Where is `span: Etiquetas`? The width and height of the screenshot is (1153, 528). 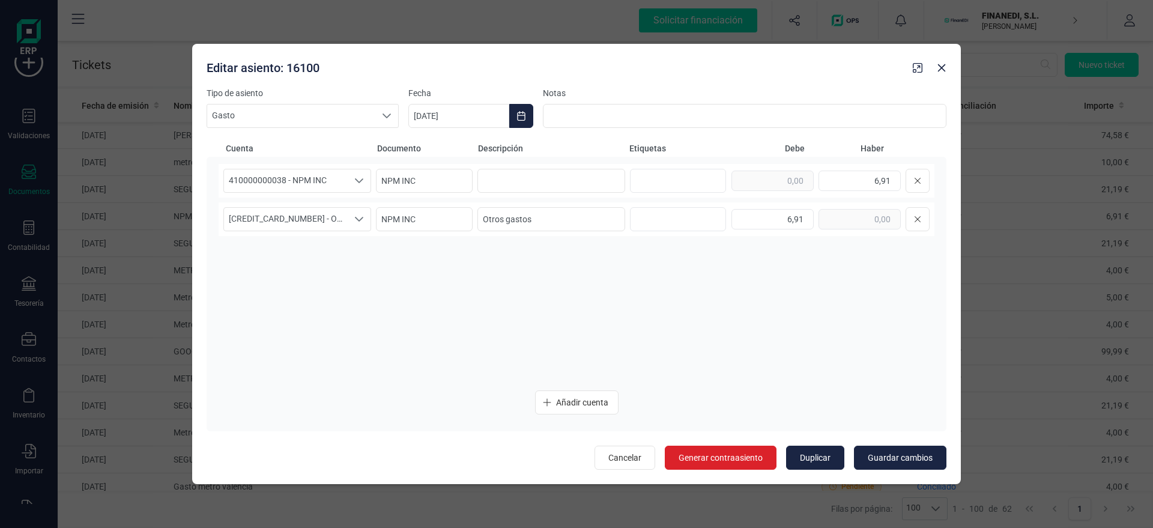
span: Etiquetas is located at coordinates (677, 148).